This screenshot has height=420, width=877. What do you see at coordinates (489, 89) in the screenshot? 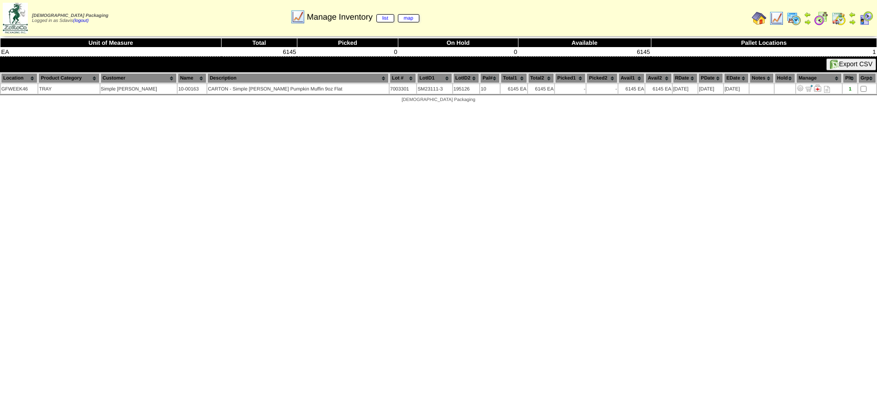
I see `td: 10` at bounding box center [489, 89].